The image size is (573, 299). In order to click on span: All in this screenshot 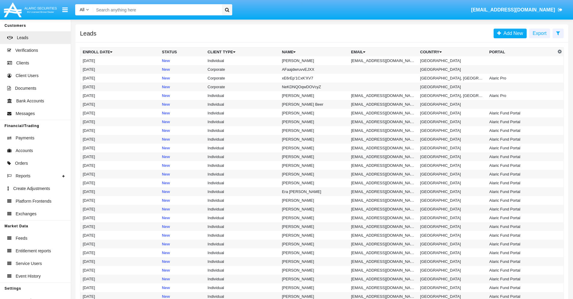, I will do `click(82, 10)`.